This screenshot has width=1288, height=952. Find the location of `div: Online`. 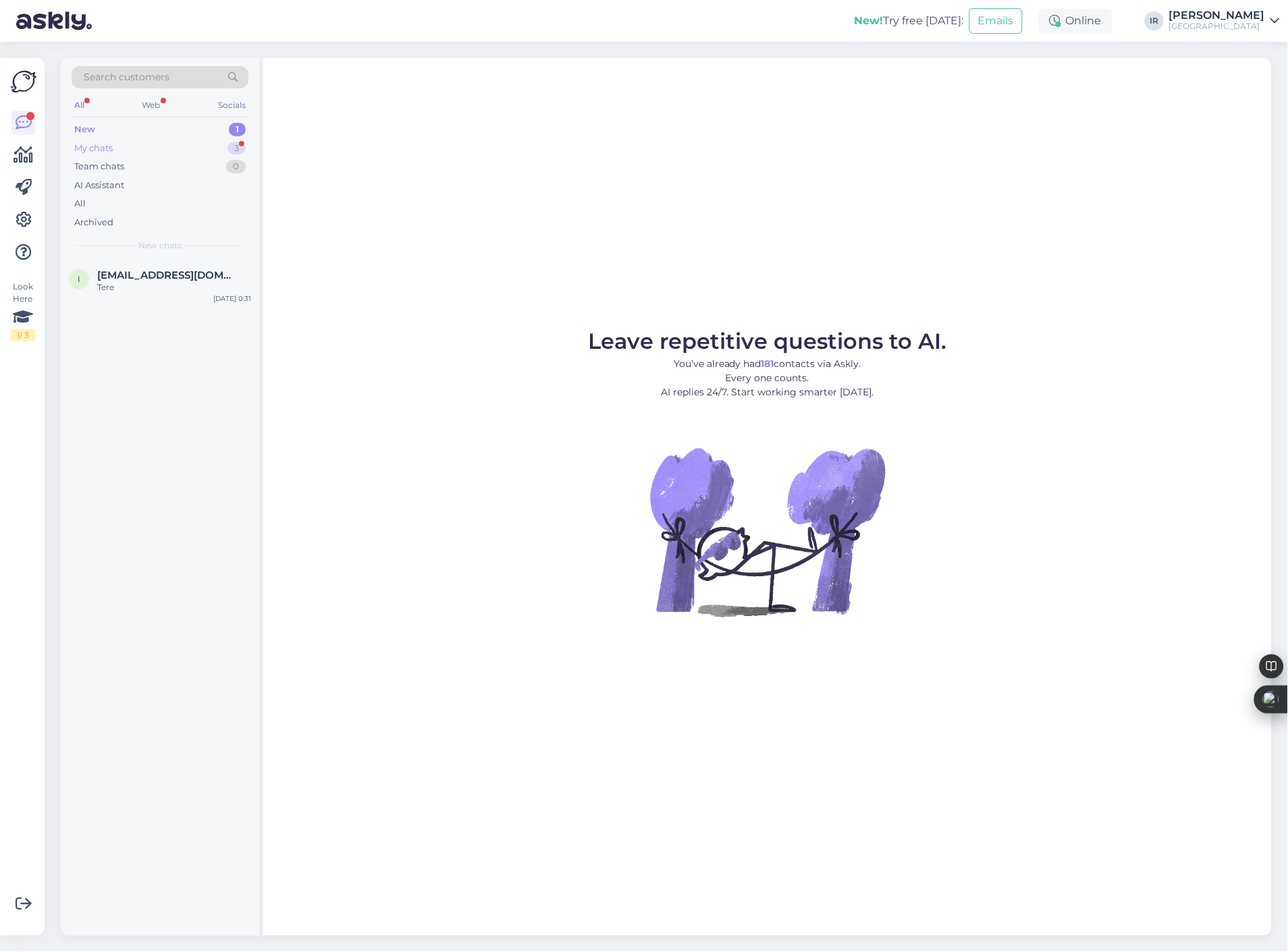

div: Online is located at coordinates (1075, 21).